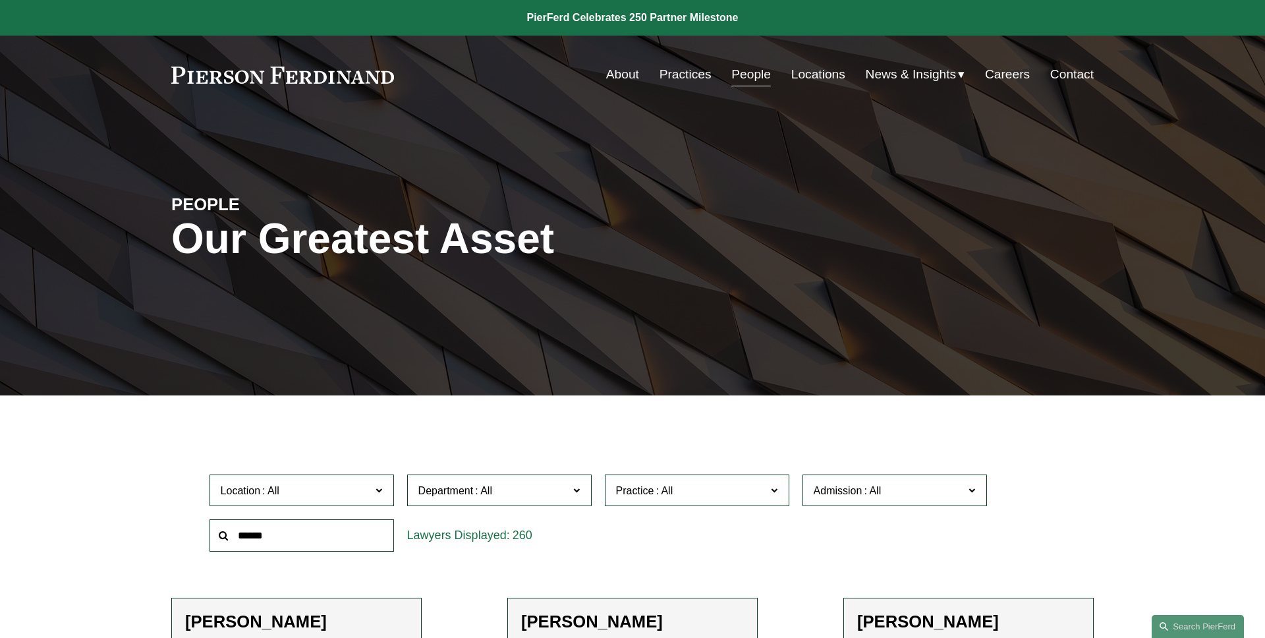  I want to click on span: News & Insights, so click(911, 74).